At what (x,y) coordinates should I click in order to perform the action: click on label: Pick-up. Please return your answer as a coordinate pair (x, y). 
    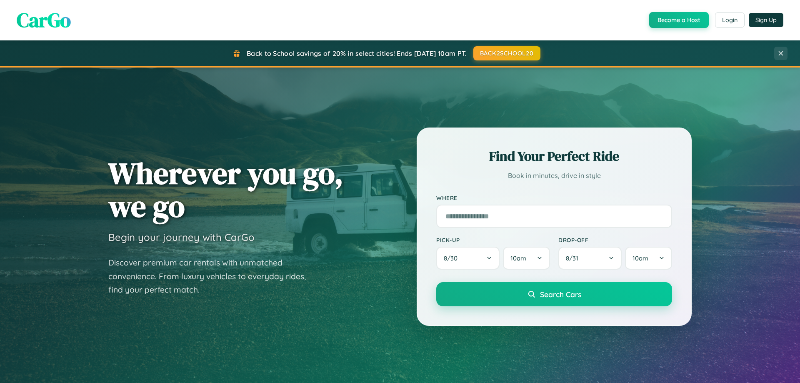
    Looking at the image, I should click on (493, 240).